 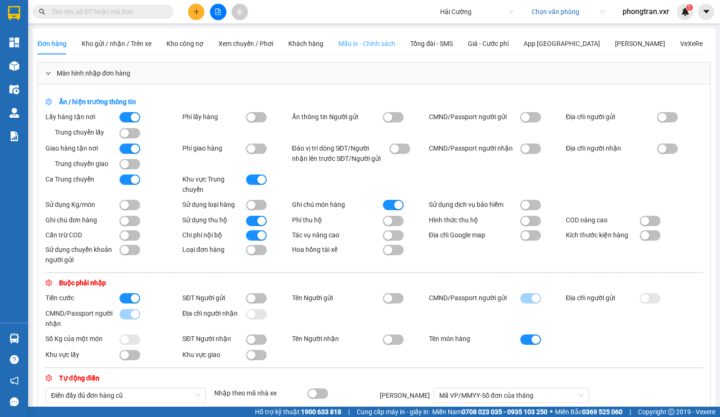 What do you see at coordinates (83, 117) in the screenshot?
I see `div: Lấy hàng tận nơi` at bounding box center [83, 117].